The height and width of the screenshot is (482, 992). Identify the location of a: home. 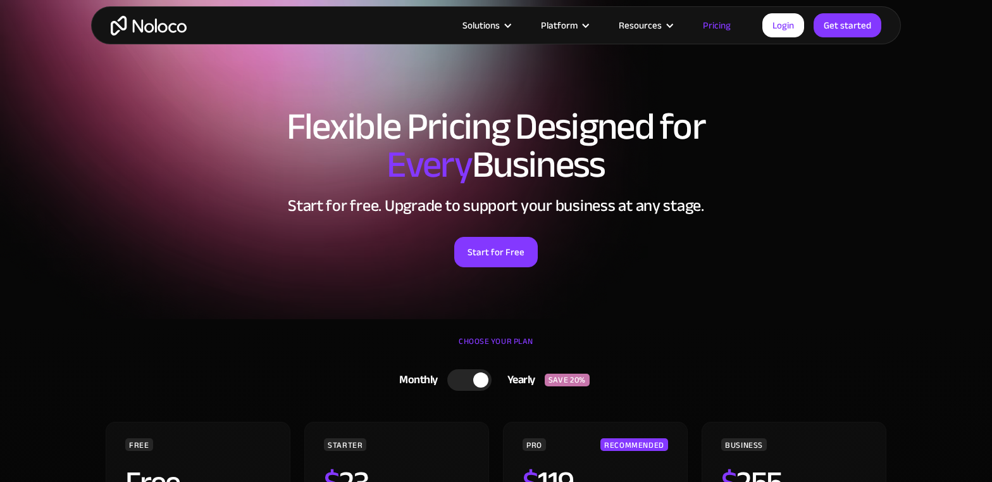
(149, 25).